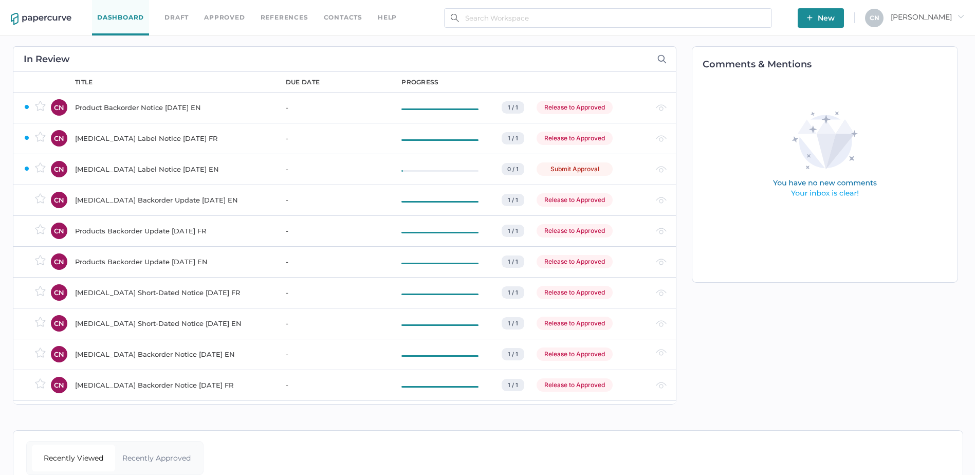 Image resolution: width=975 pixels, height=475 pixels. Describe the element at coordinates (513, 169) in the screenshot. I see `div: 0 / 1` at that location.